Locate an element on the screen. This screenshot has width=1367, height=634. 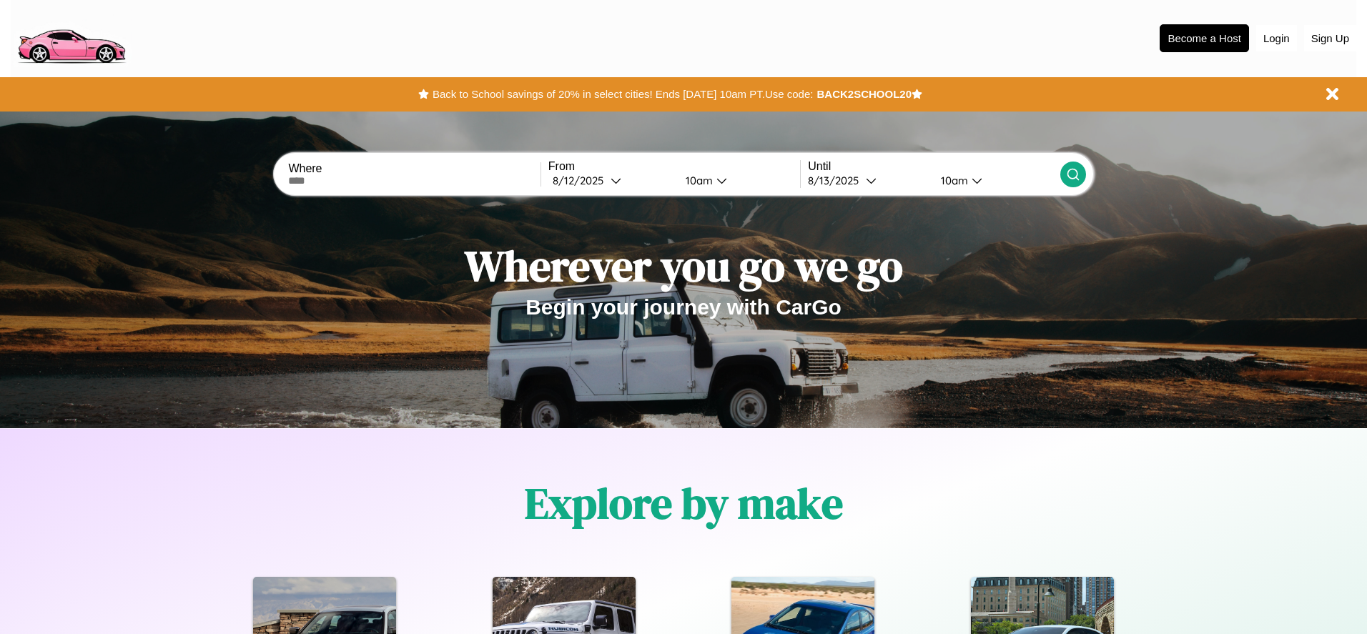
button: Become a Host is located at coordinates (1204, 38).